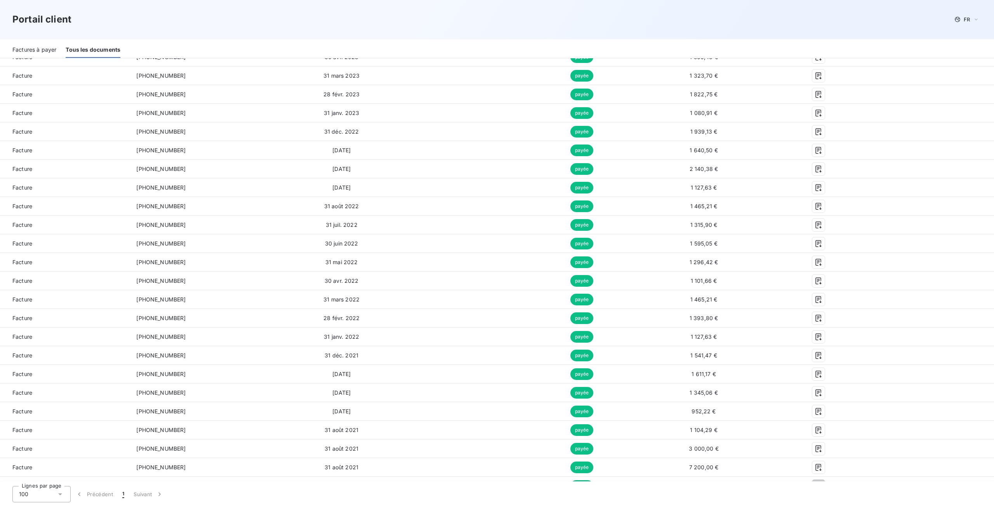 This screenshot has height=507, width=994. What do you see at coordinates (342, 57) in the screenshot?
I see `span: 30 avr. 2023` at bounding box center [342, 57].